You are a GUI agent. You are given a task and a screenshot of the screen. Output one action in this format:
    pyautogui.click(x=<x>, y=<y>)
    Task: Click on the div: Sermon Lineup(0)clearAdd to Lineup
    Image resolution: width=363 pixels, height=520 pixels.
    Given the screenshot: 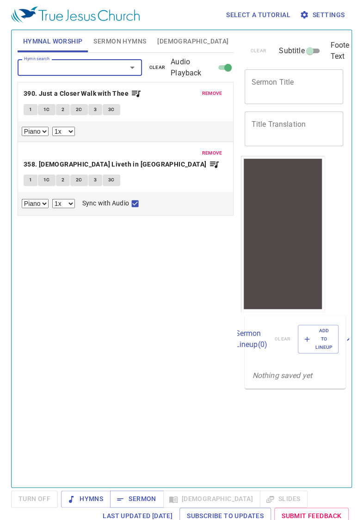 What is the action you would take?
    pyautogui.click(x=295, y=339)
    